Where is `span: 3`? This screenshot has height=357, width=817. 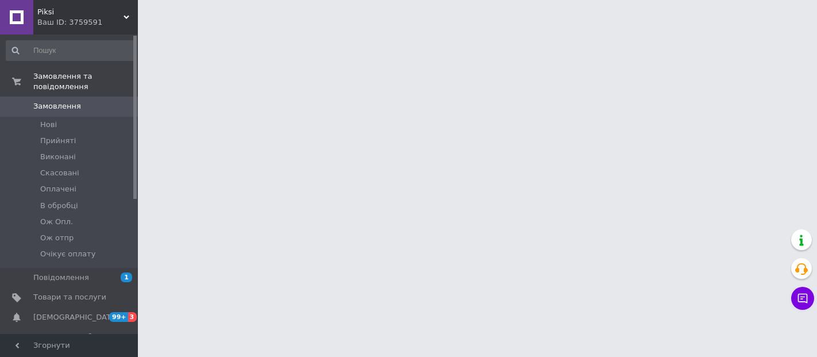
span: 3 is located at coordinates (133, 317).